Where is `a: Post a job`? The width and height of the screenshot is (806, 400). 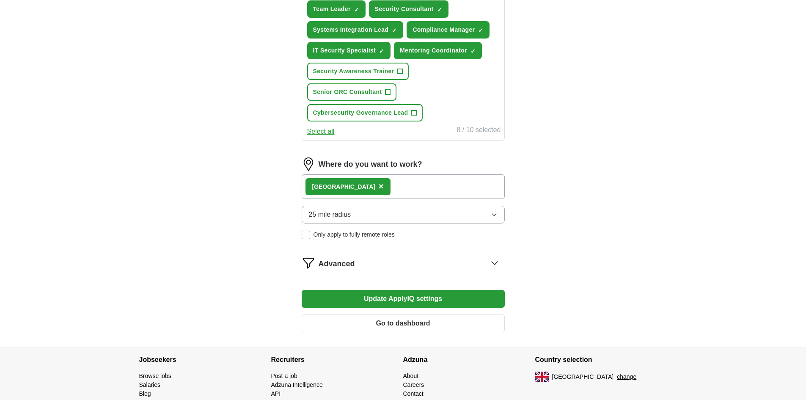
a: Post a job is located at coordinates (284, 376).